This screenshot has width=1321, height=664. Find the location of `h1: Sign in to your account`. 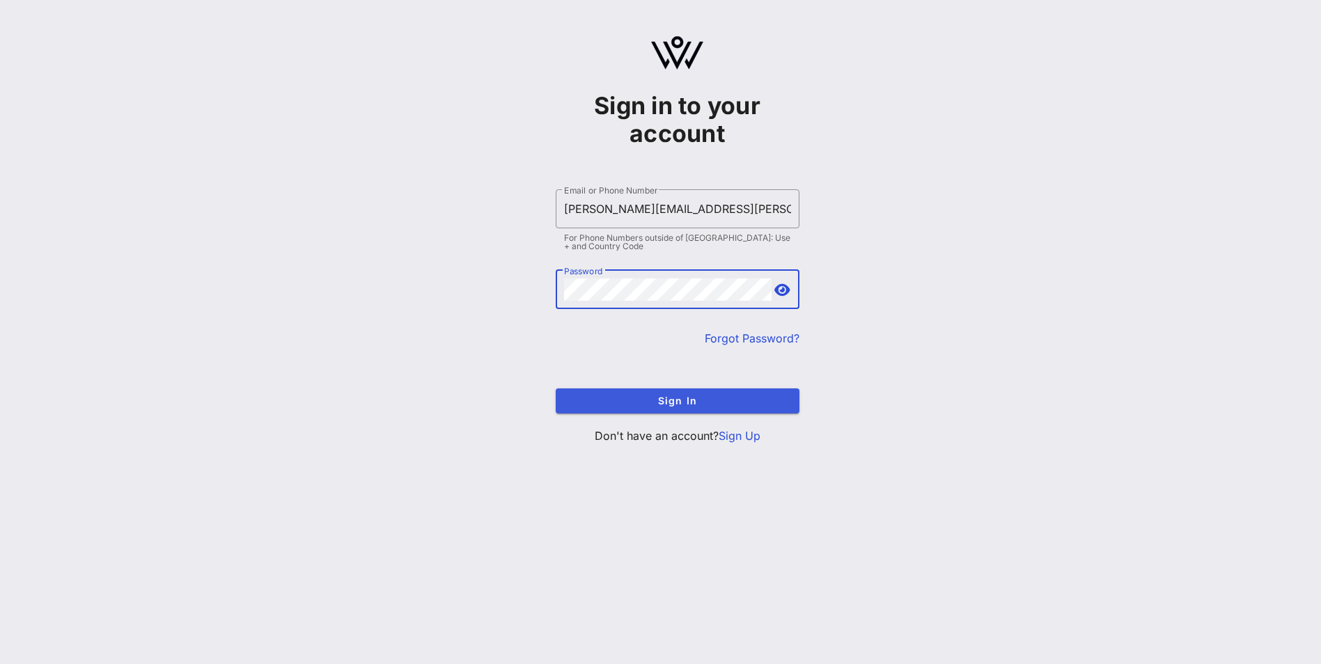

h1: Sign in to your account is located at coordinates (677, 120).